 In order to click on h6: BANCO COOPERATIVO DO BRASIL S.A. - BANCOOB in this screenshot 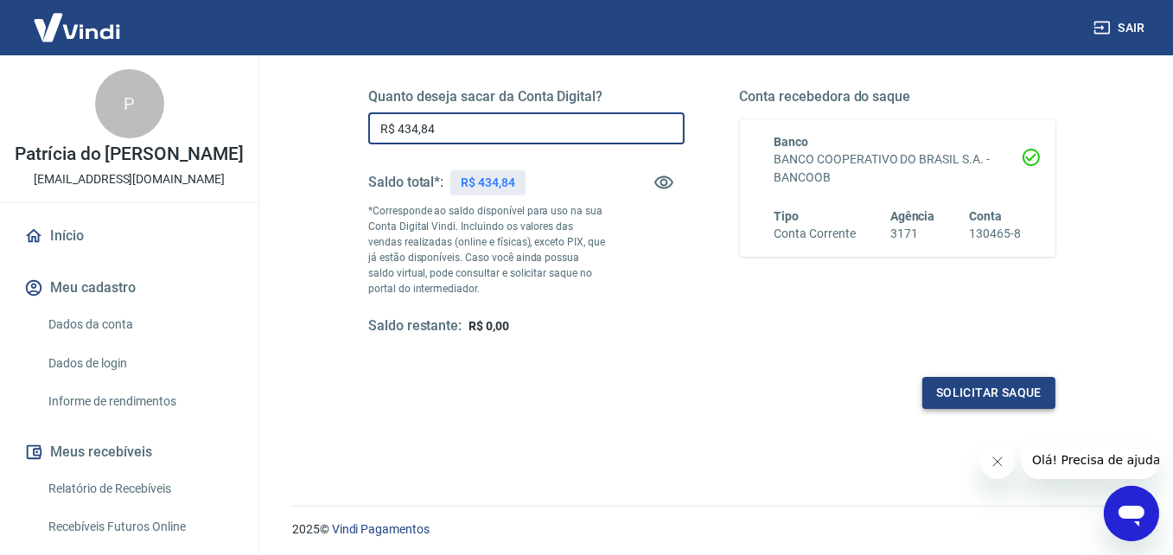, I will do `click(898, 169)`.